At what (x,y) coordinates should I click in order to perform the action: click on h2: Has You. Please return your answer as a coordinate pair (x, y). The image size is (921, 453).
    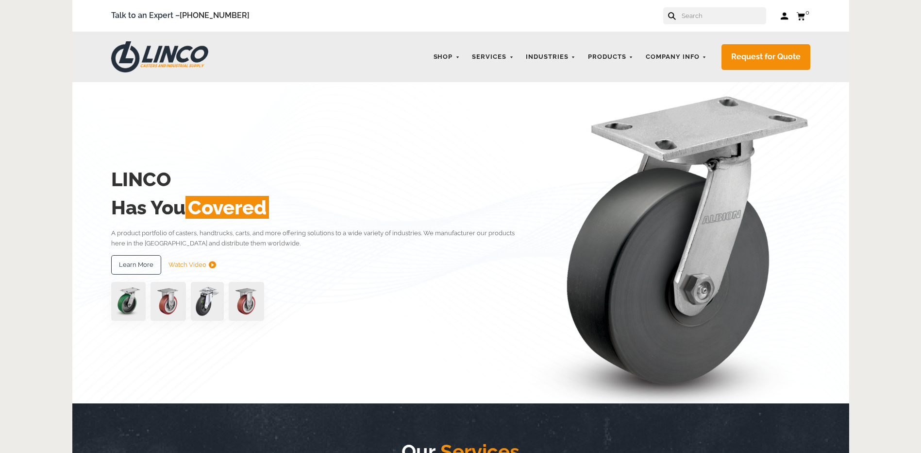
    Looking at the image, I should click on (320, 207).